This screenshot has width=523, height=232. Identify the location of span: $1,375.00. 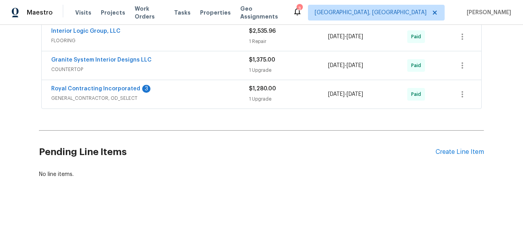
(262, 60).